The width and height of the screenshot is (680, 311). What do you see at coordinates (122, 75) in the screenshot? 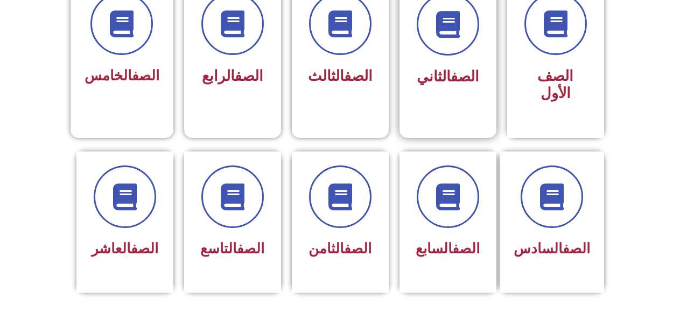
I see `span: الخامس` at bounding box center [122, 75].